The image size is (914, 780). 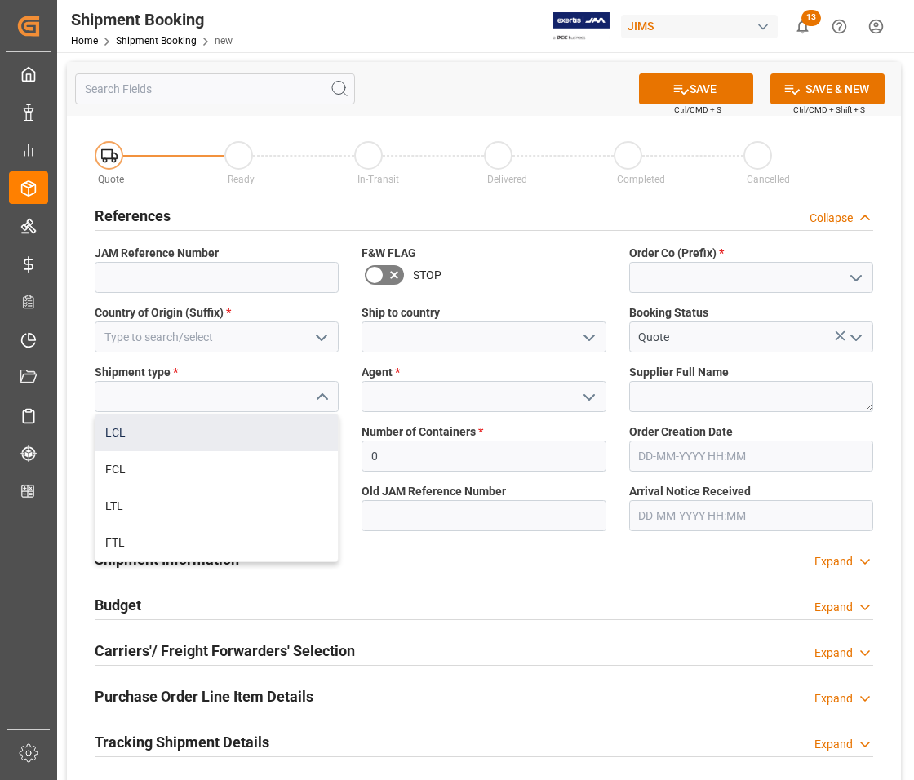 I want to click on a: Shipment Booking, so click(x=156, y=41).